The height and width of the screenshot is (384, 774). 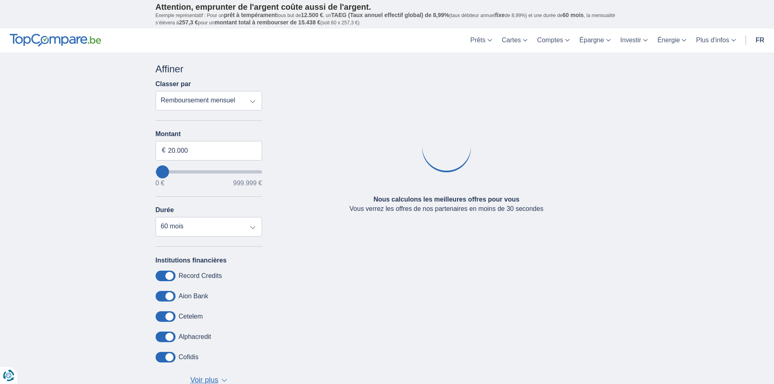 I want to click on label: Durée, so click(x=165, y=210).